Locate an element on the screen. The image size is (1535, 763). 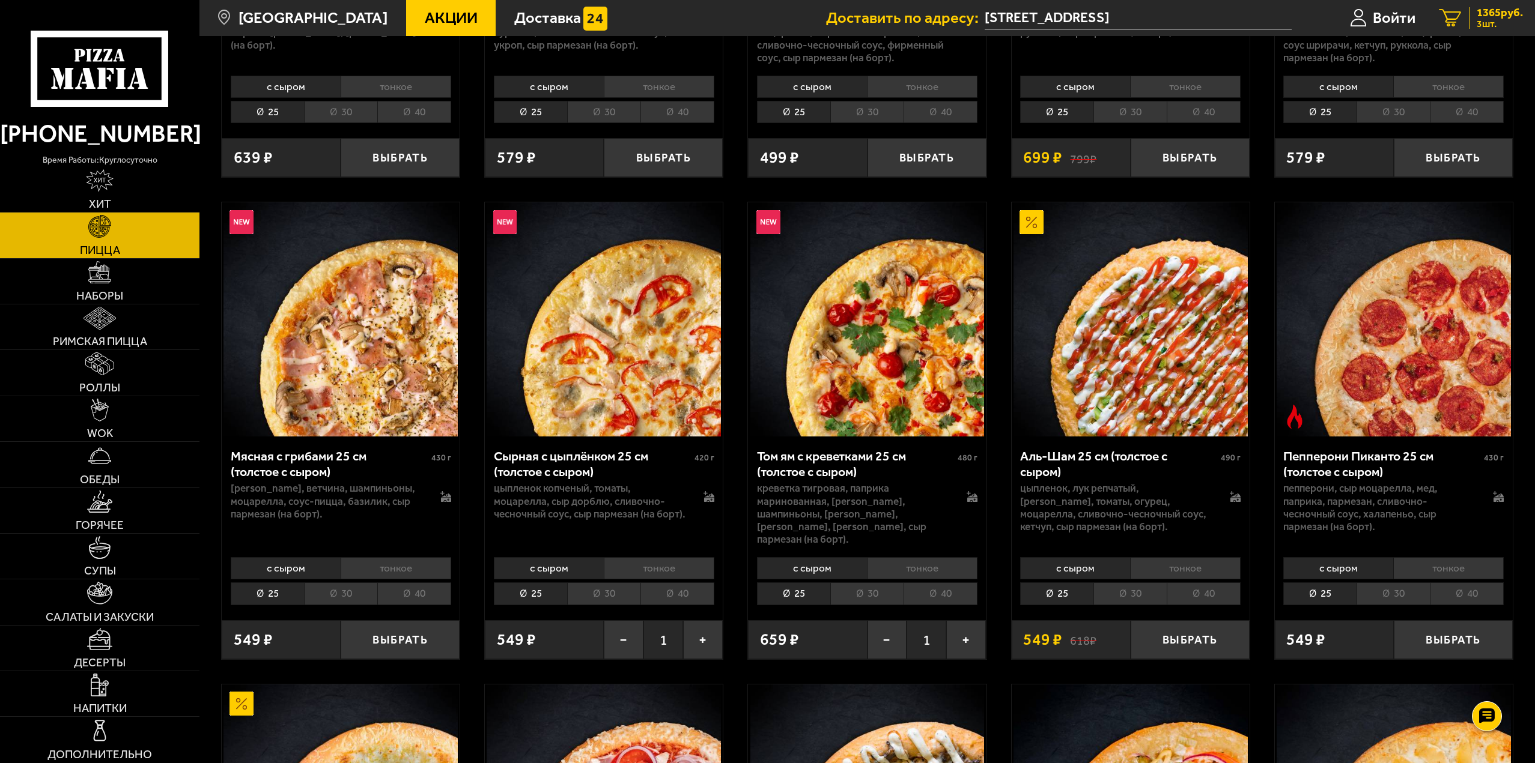
img: Сырная с цыплёнком 25 см (толстое с сыром) is located at coordinates (604, 320).